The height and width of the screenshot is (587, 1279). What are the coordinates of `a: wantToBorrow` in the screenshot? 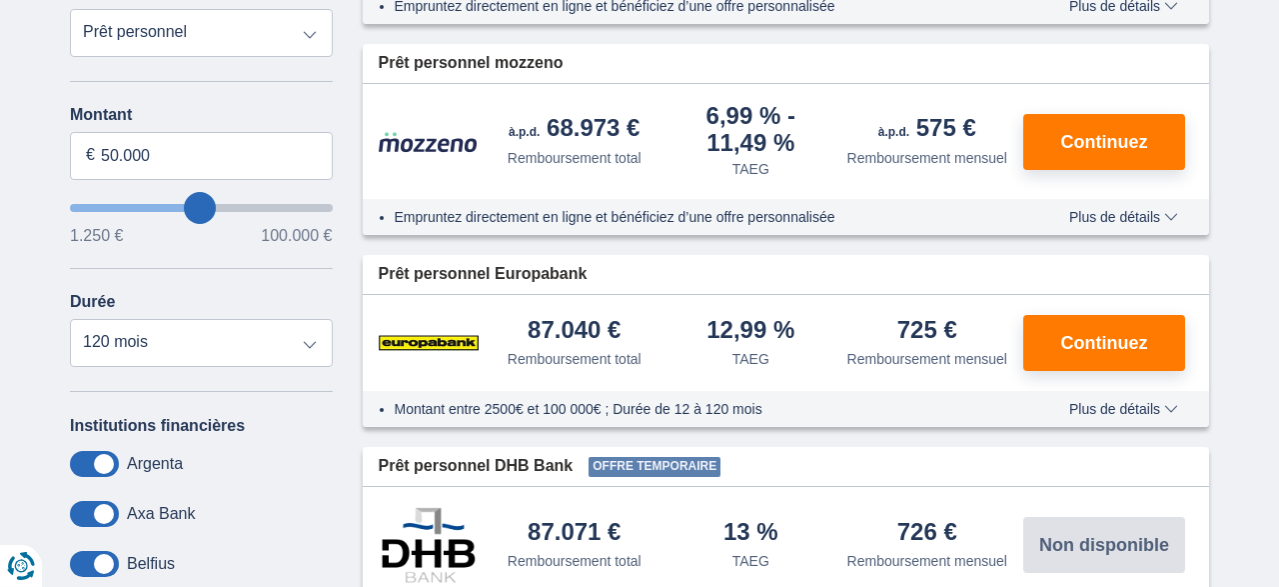 It's located at (201, 208).